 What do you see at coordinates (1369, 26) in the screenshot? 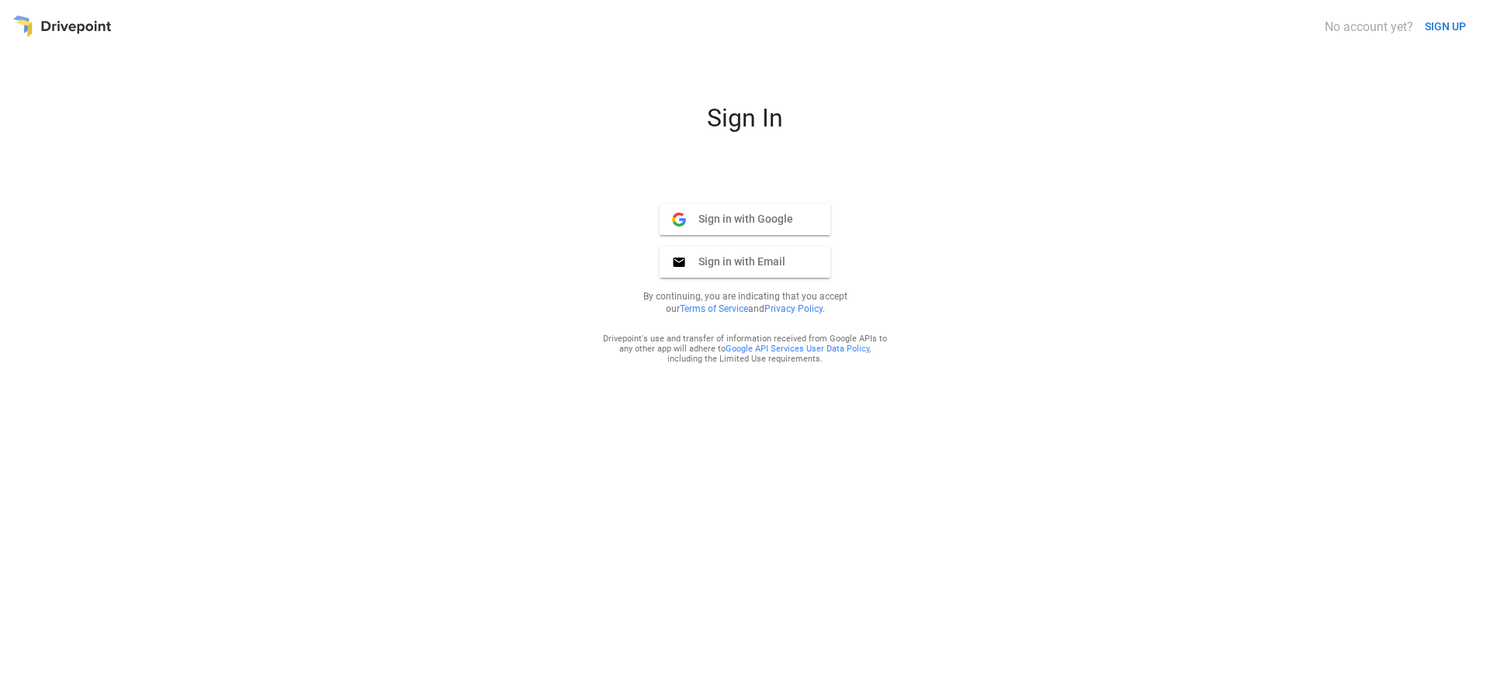
I see `div: No account yet?` at bounding box center [1369, 26].